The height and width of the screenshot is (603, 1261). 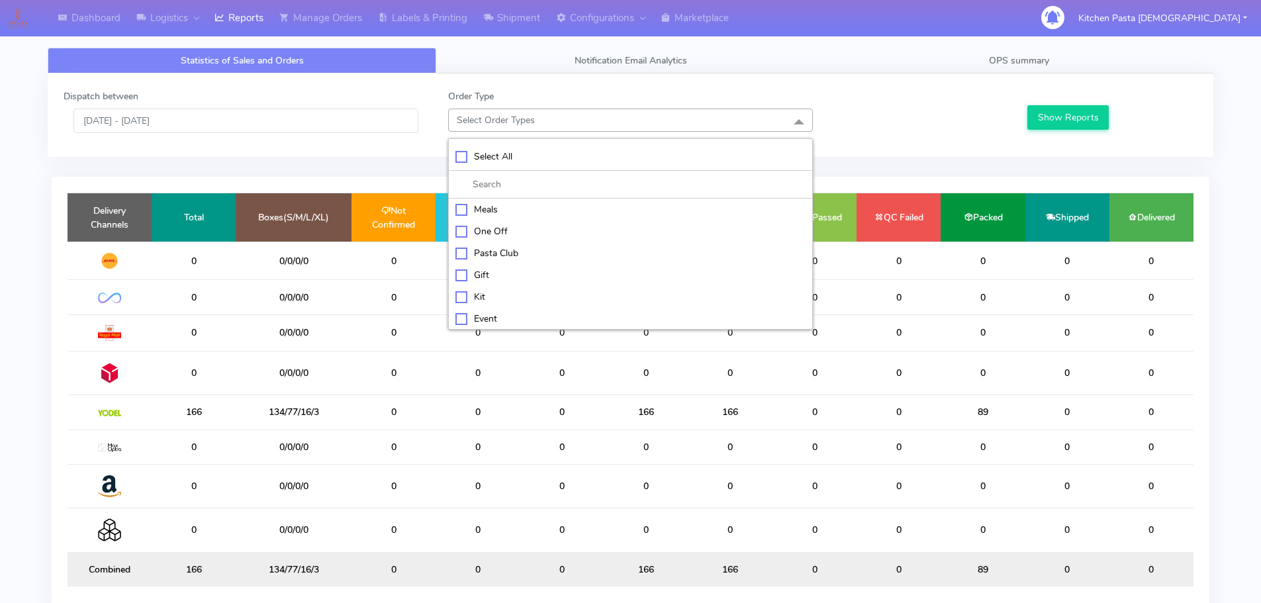 I want to click on span: Select Order Types, so click(x=496, y=120).